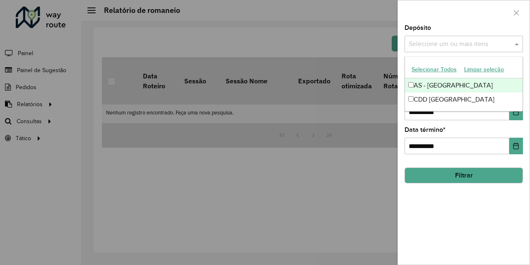 The width and height of the screenshot is (530, 265). What do you see at coordinates (484, 69) in the screenshot?
I see `button: Limpar seleção` at bounding box center [484, 69].